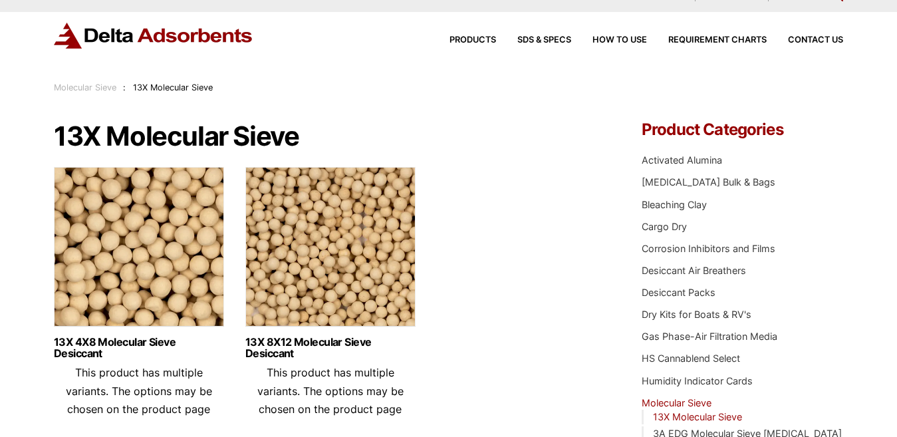 The image size is (897, 437). Describe the element at coordinates (330, 348) in the screenshot. I see `a: 13X 8X12 Molecular Sieve Desiccant` at that location.